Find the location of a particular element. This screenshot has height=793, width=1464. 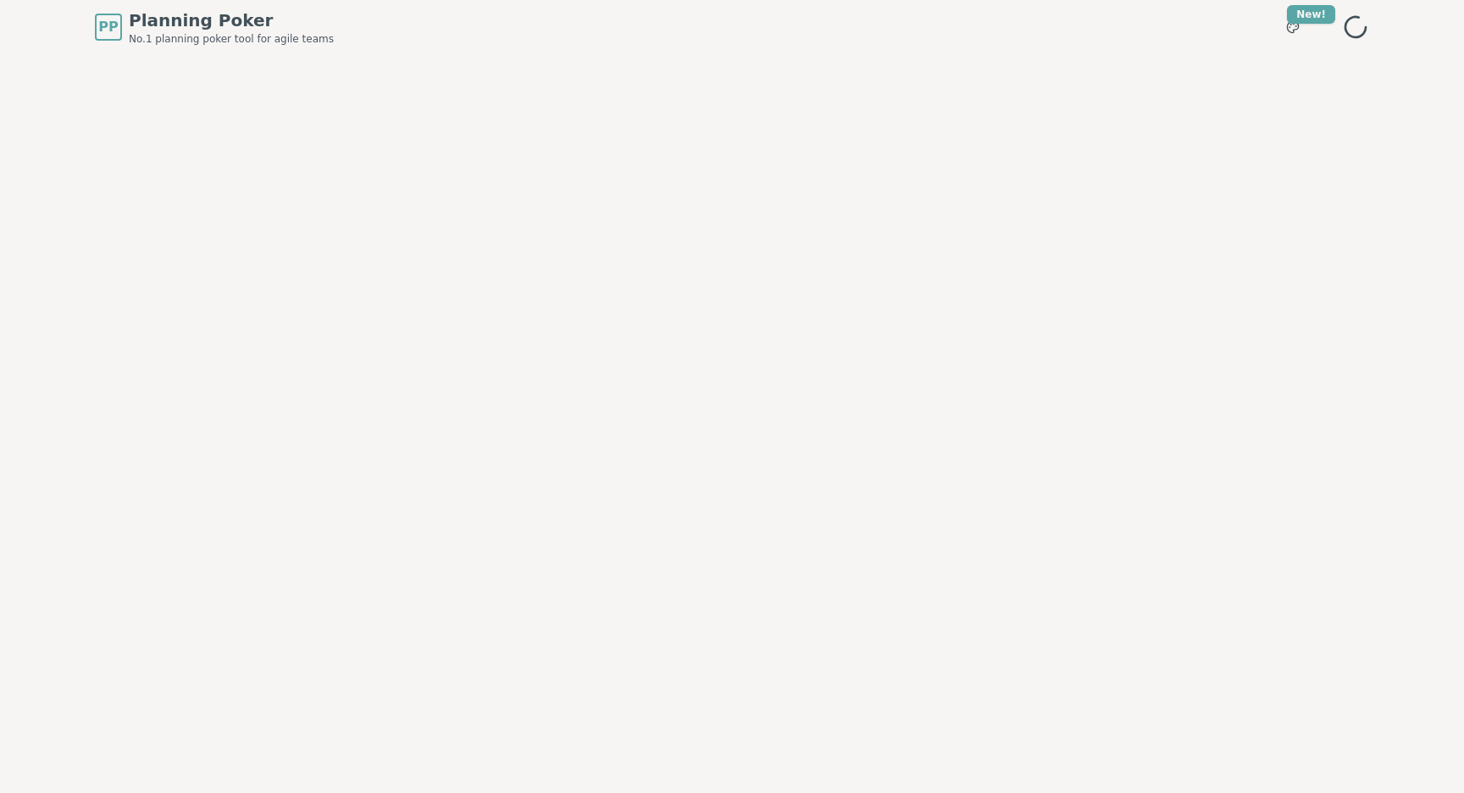

a: PPPlanning PokerNo.1 planning poker tool for agile teams is located at coordinates (214, 27).